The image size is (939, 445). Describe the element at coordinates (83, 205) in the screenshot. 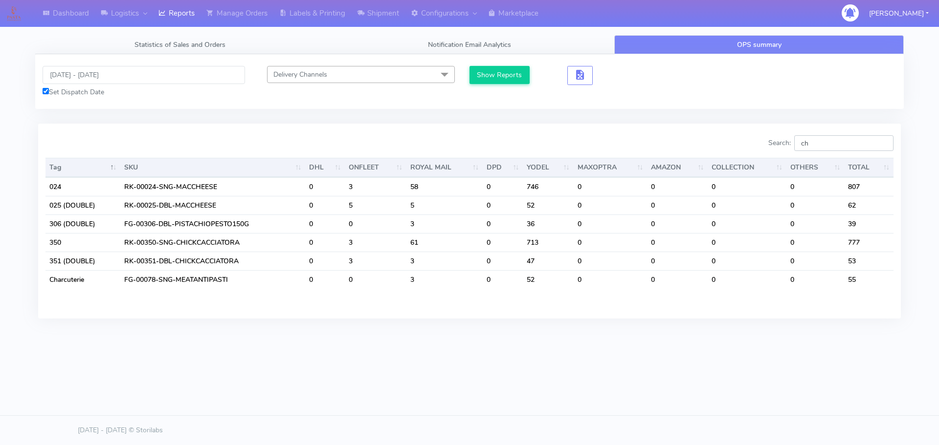

I see `td: 025 (DOUBLE)` at that location.